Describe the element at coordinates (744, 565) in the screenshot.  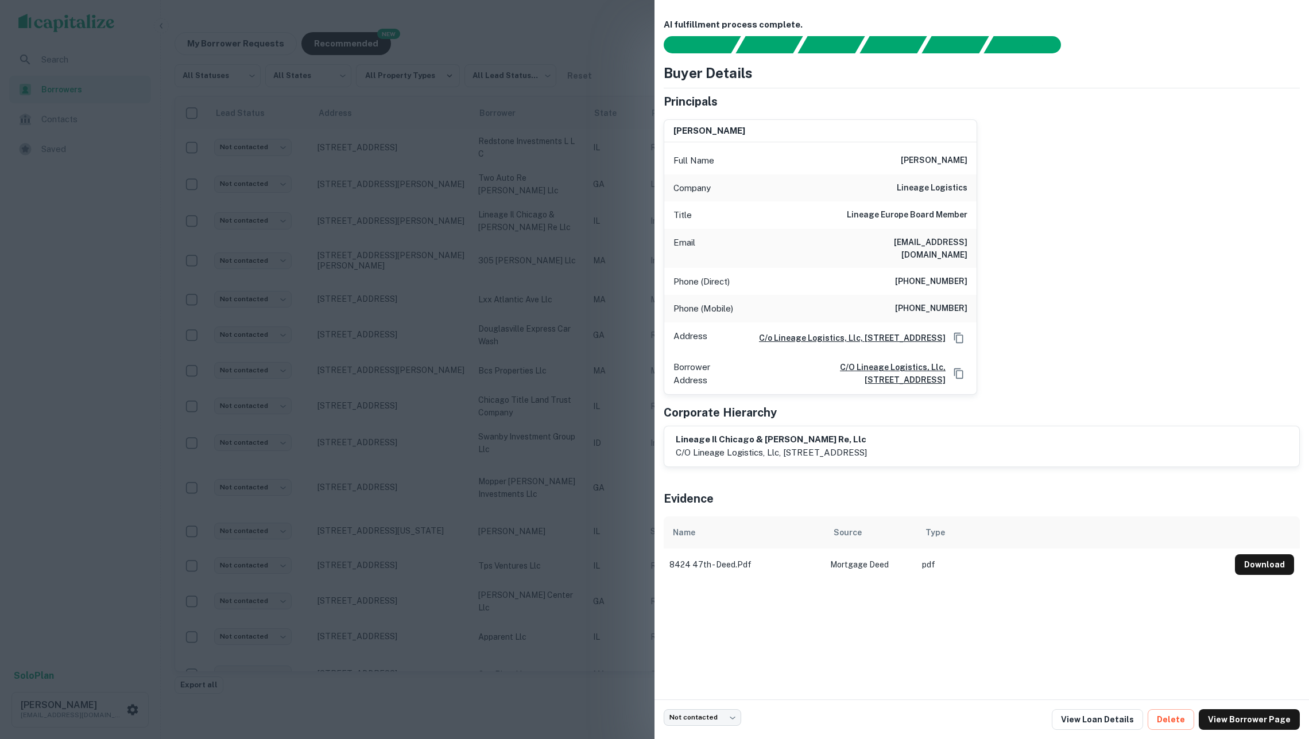
I see `td: 8424 47th - deed.pdf` at that location.